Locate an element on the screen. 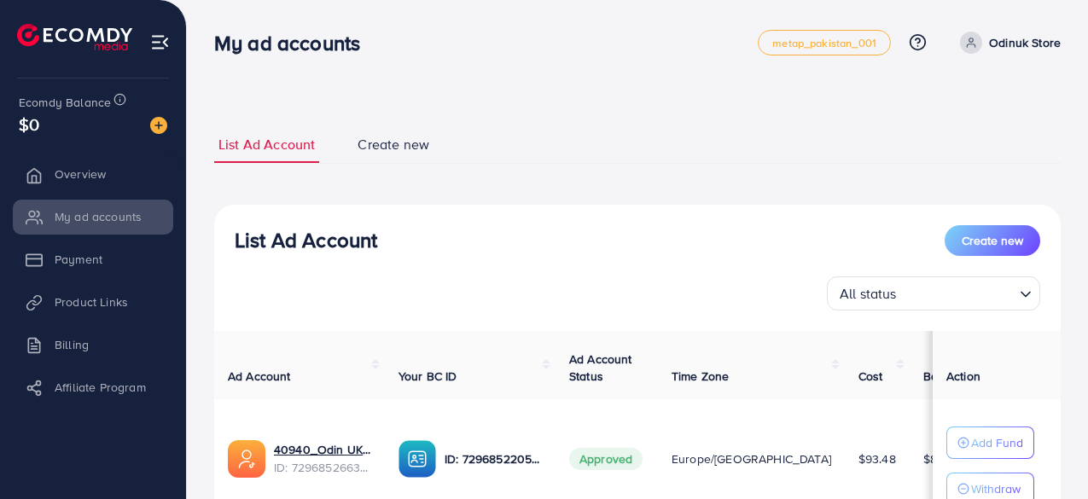 This screenshot has height=499, width=1088. span: Ad Account is located at coordinates (259, 376).